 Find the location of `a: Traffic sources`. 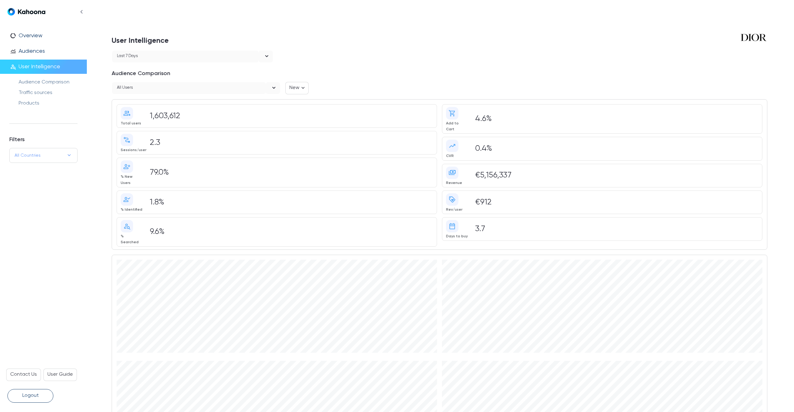

a: Traffic sources is located at coordinates (35, 93).